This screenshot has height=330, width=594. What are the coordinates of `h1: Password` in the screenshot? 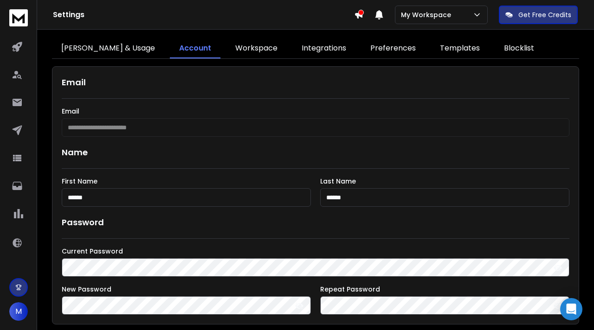 It's located at (83, 223).